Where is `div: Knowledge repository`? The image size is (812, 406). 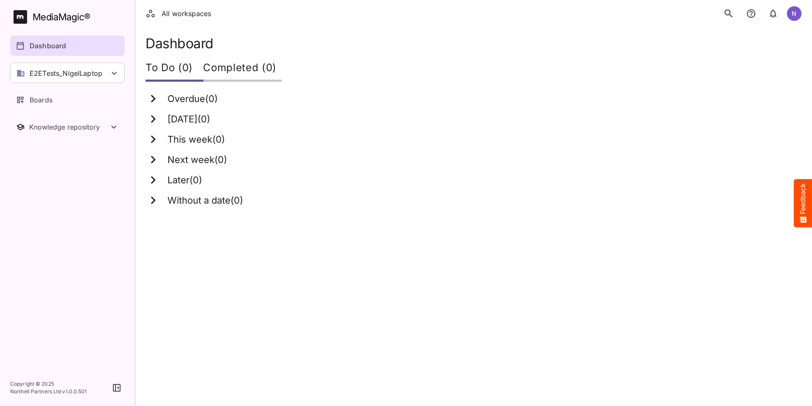
div: Knowledge repository is located at coordinates (69, 127).